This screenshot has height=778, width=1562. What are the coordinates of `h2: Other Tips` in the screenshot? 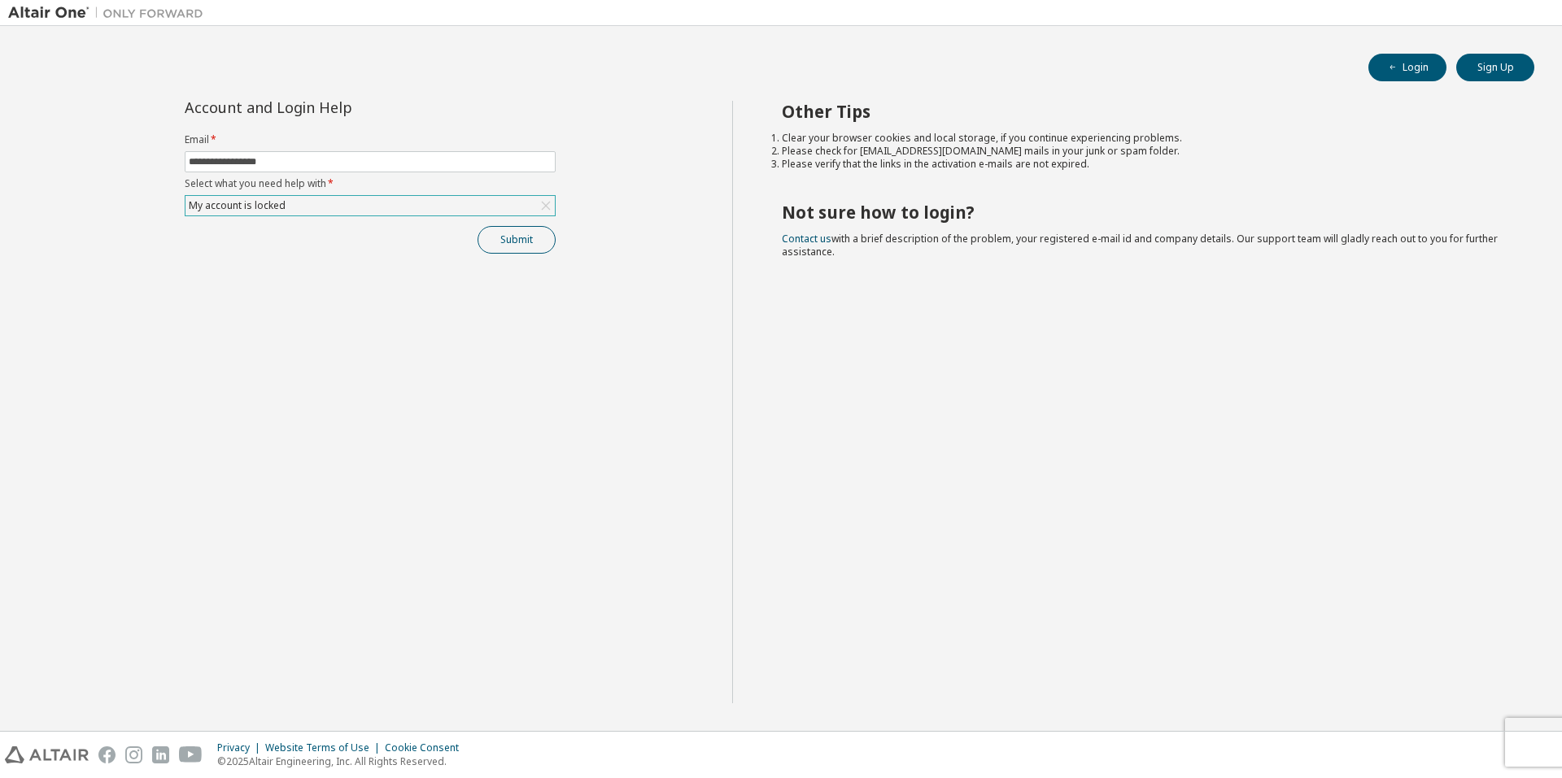 It's located at (1144, 111).